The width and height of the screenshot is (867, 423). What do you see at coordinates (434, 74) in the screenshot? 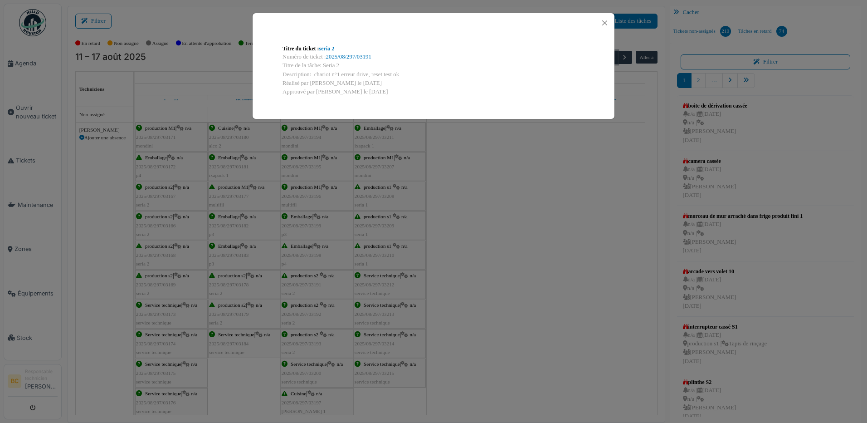
I see `div: Description: chariot n°1 erreur drive, reset test ok` at bounding box center [434, 74].